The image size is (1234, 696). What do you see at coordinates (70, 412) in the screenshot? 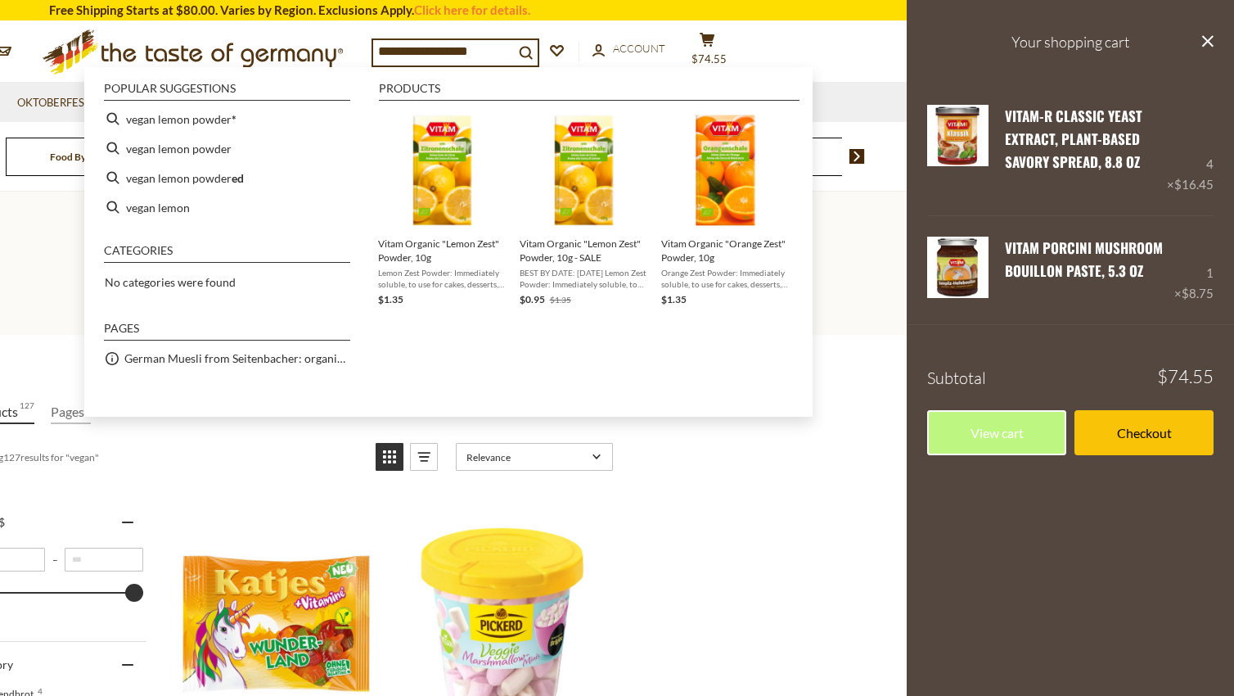
I see `a: View Pages Tab` at bounding box center [70, 412].